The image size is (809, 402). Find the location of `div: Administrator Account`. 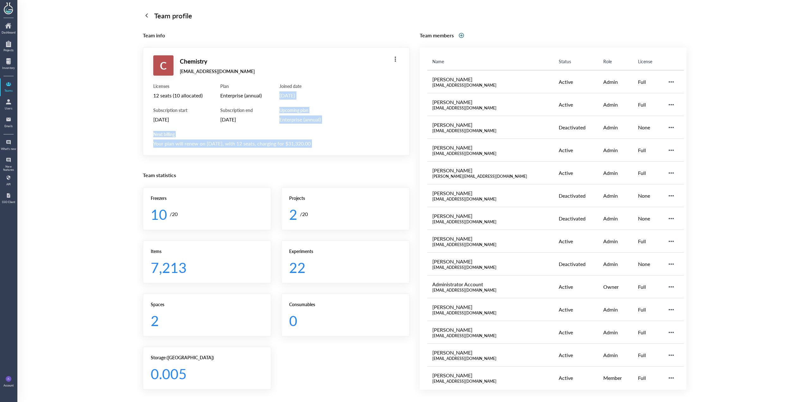

div: Administrator Account is located at coordinates (491, 284).